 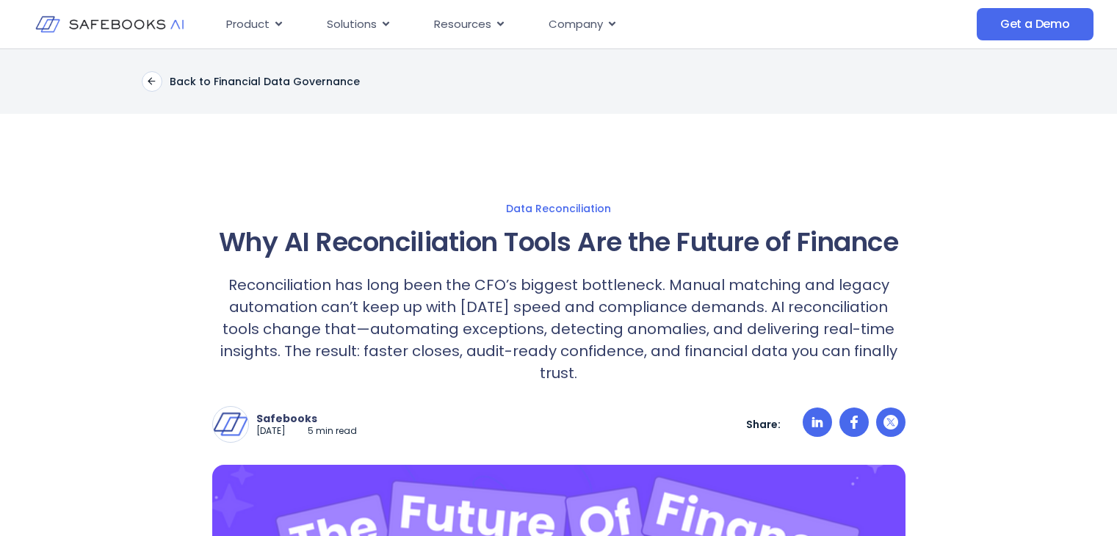 What do you see at coordinates (532, 24) in the screenshot?
I see `div: Menu Toggle` at bounding box center [532, 24].